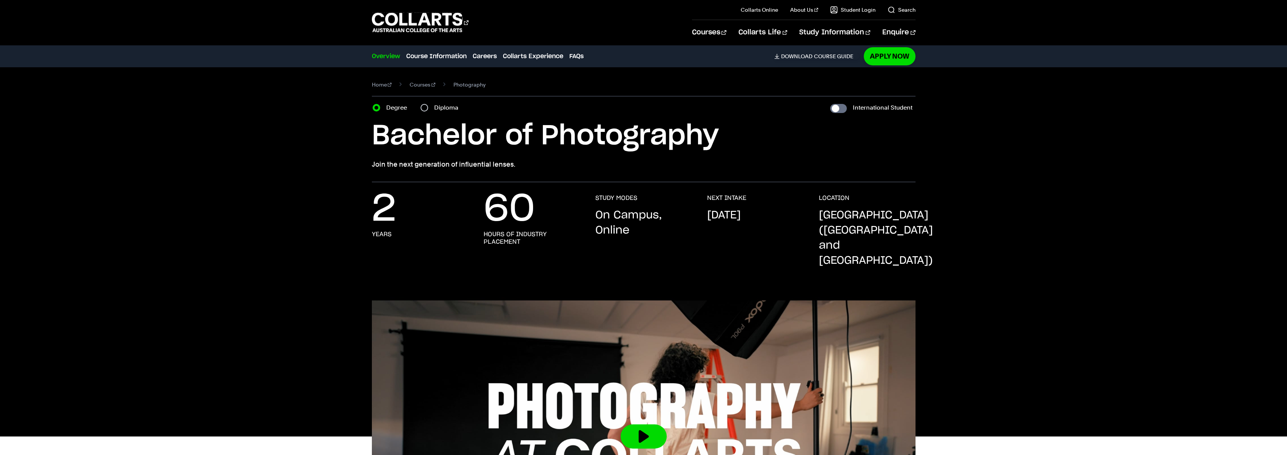 The height and width of the screenshot is (455, 1287). What do you see at coordinates (449, 108) in the screenshot?
I see `label: Diploma` at bounding box center [449, 108].